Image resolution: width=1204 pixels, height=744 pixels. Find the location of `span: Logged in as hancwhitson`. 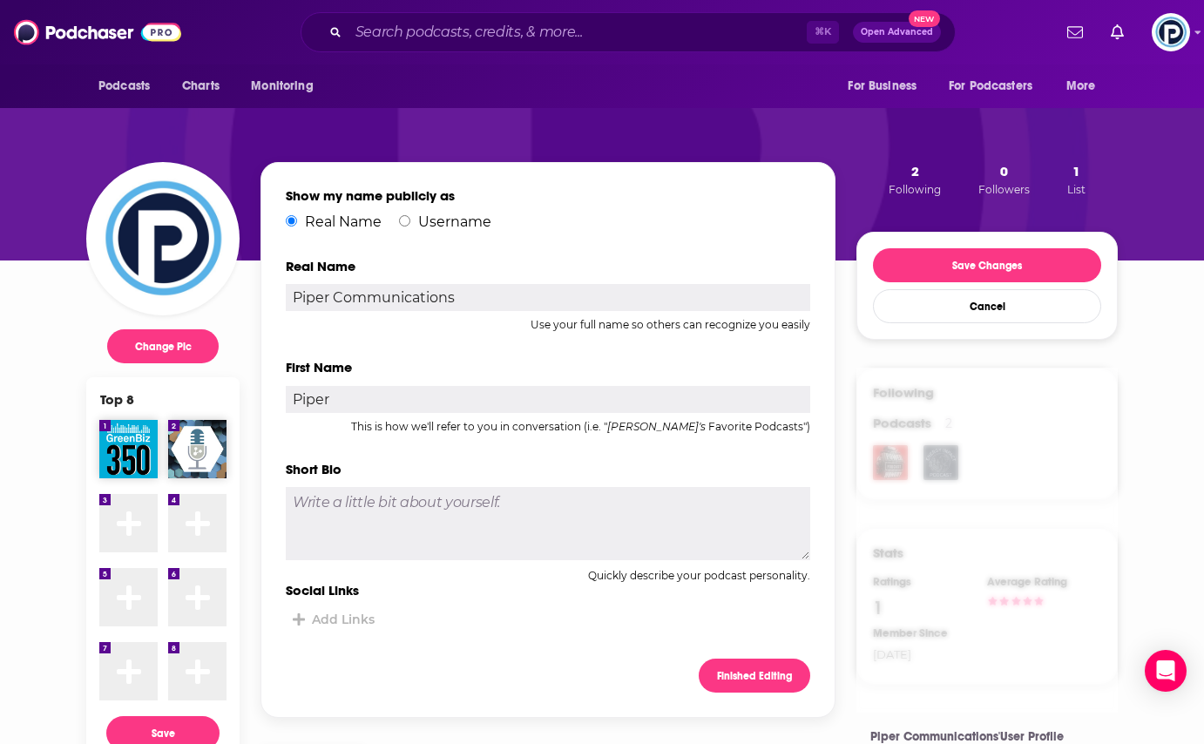

span: Logged in as hancwhitson is located at coordinates (1171, 32).